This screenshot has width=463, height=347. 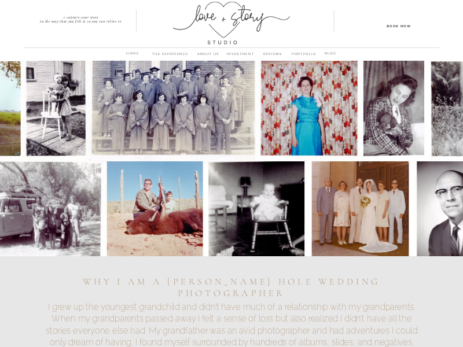 What do you see at coordinates (208, 56) in the screenshot?
I see `a: ABOUT us` at bounding box center [208, 56].